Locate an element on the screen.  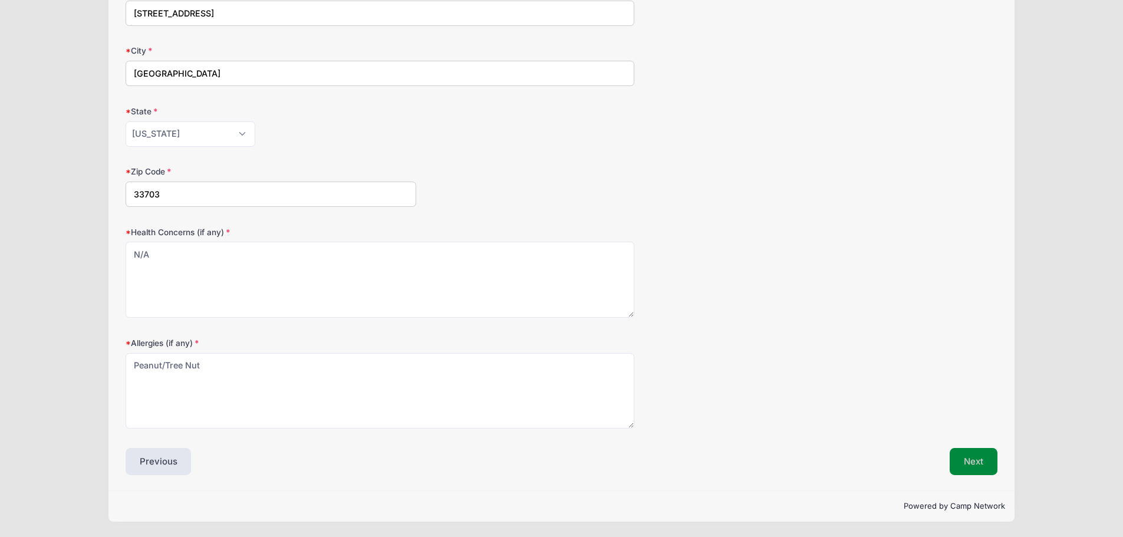
textarea: Peanut/Tree Nut is located at coordinates (380, 391).